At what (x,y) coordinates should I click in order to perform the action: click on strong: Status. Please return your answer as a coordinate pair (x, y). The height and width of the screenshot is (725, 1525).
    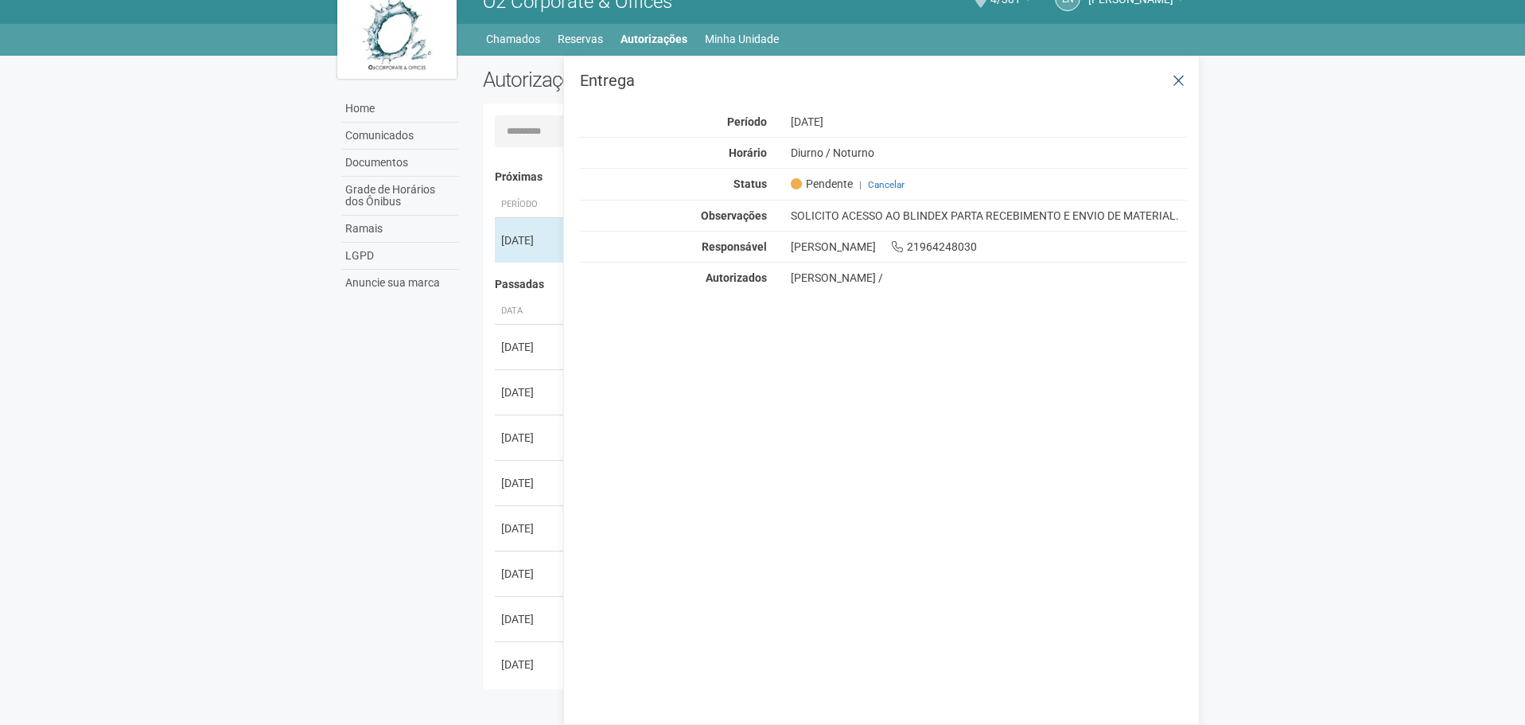
    Looking at the image, I should click on (750, 184).